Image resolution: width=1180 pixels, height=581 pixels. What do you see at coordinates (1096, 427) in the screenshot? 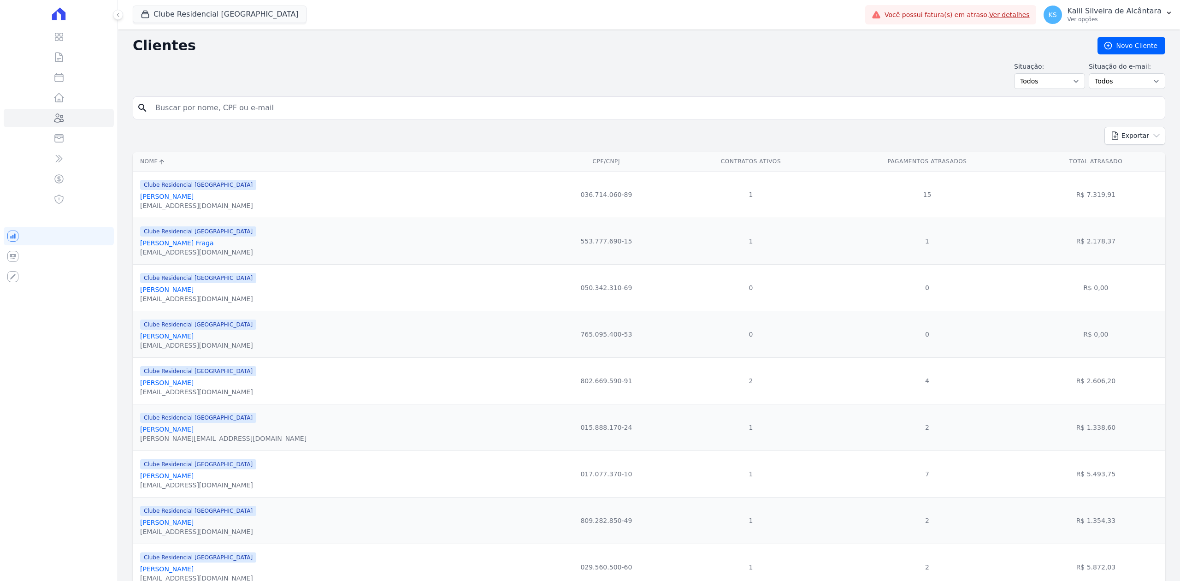
I see `td: R$ 1.338,60` at bounding box center [1096, 427].